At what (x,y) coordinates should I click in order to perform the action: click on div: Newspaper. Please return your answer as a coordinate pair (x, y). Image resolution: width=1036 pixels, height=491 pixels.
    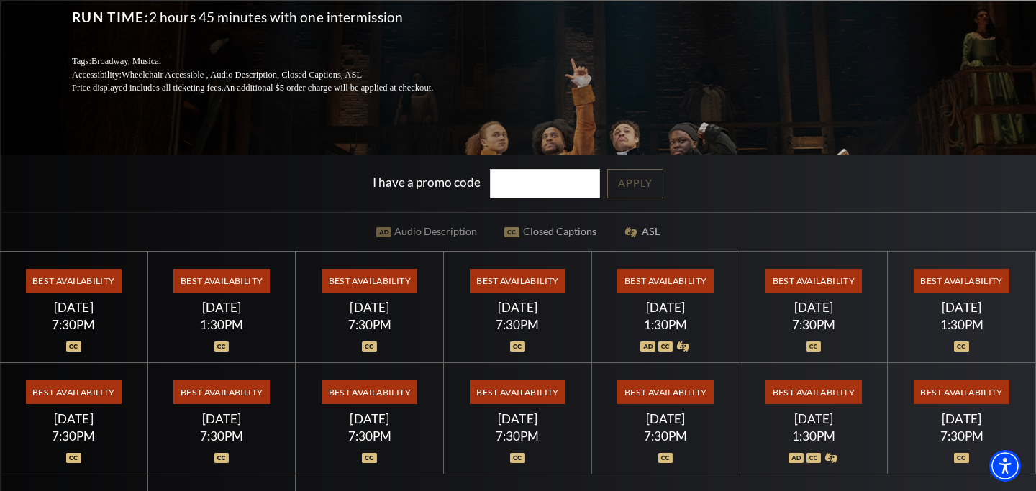
    Looking at the image, I should click on (518, 219).